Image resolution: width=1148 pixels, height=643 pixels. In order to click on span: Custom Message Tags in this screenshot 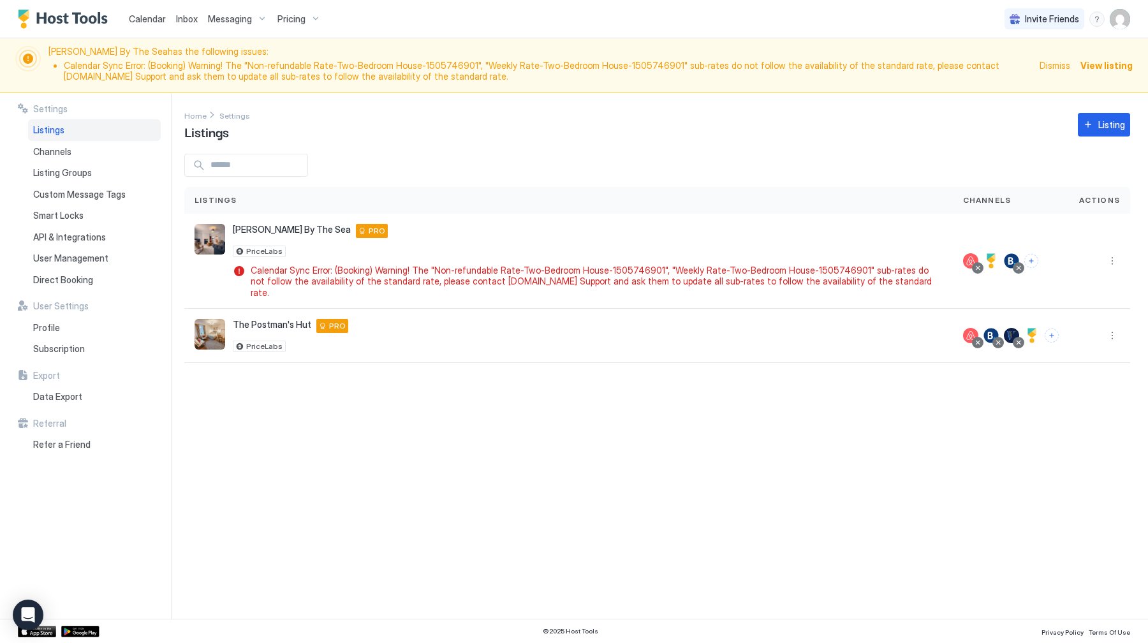, I will do `click(79, 194)`.